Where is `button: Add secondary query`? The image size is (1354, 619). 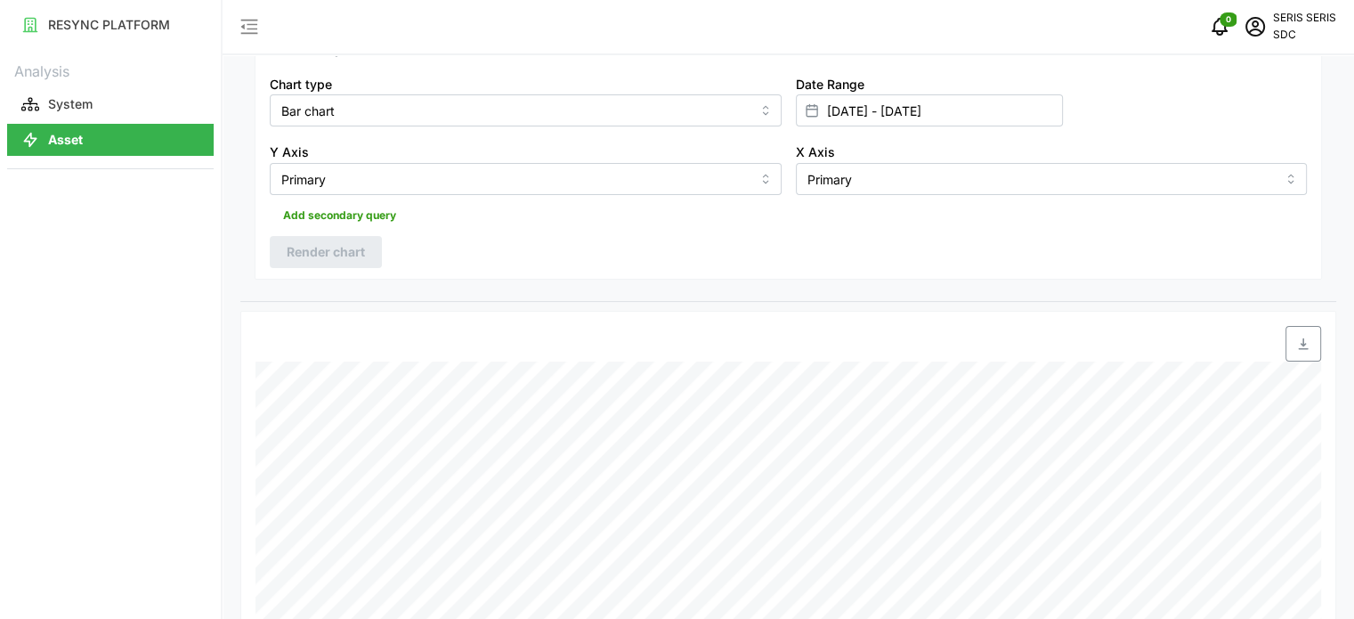 button: Add secondary query is located at coordinates (339, 215).